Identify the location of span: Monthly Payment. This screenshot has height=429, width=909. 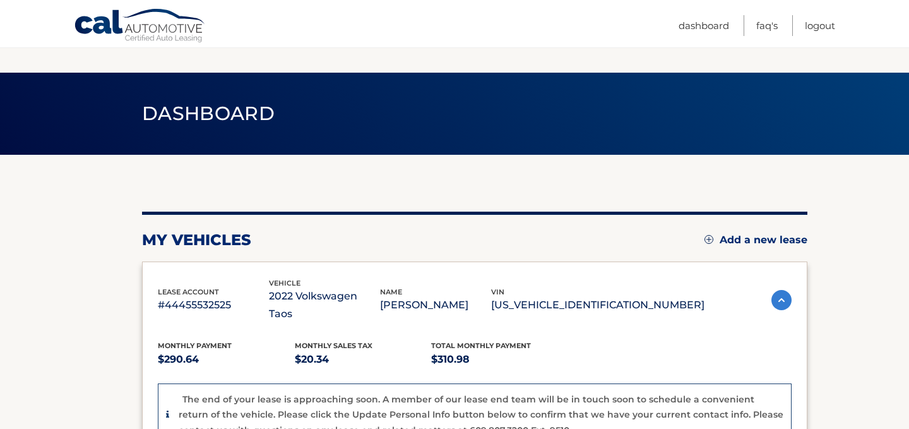
(194, 345).